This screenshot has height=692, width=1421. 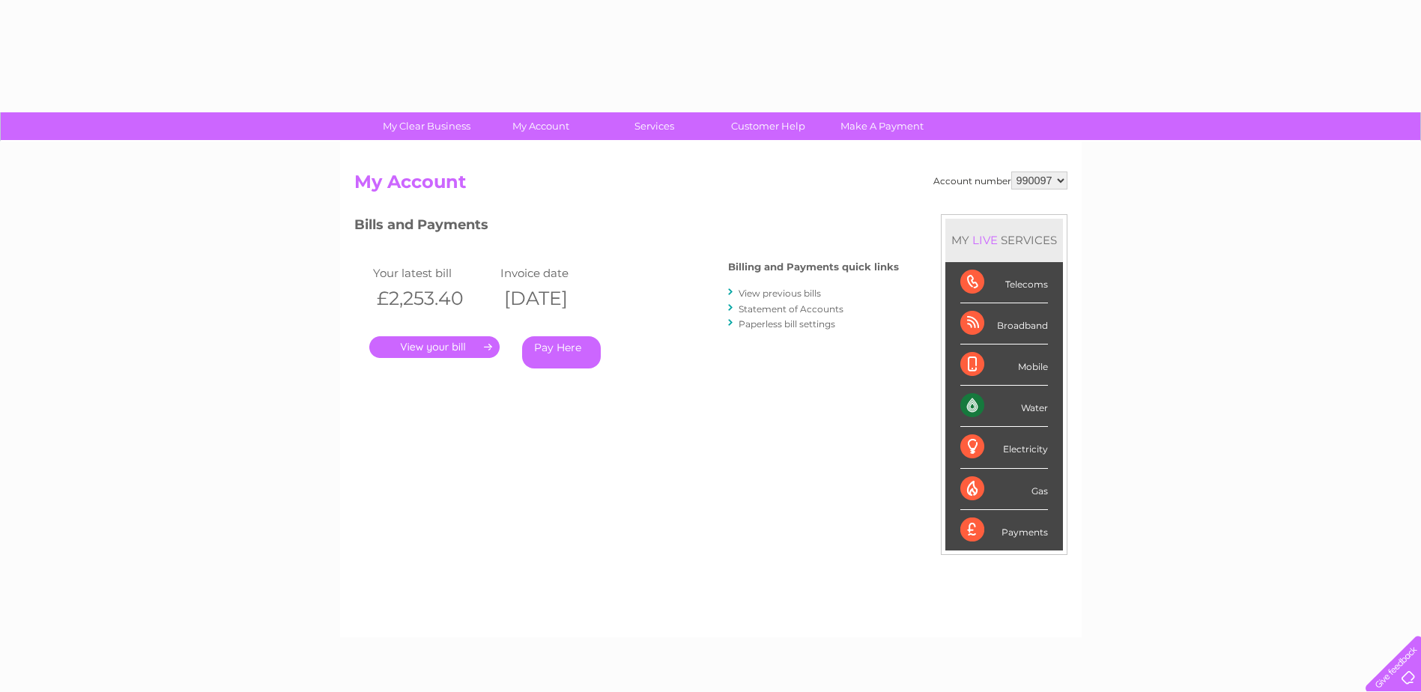 I want to click on div: LIVE, so click(x=985, y=240).